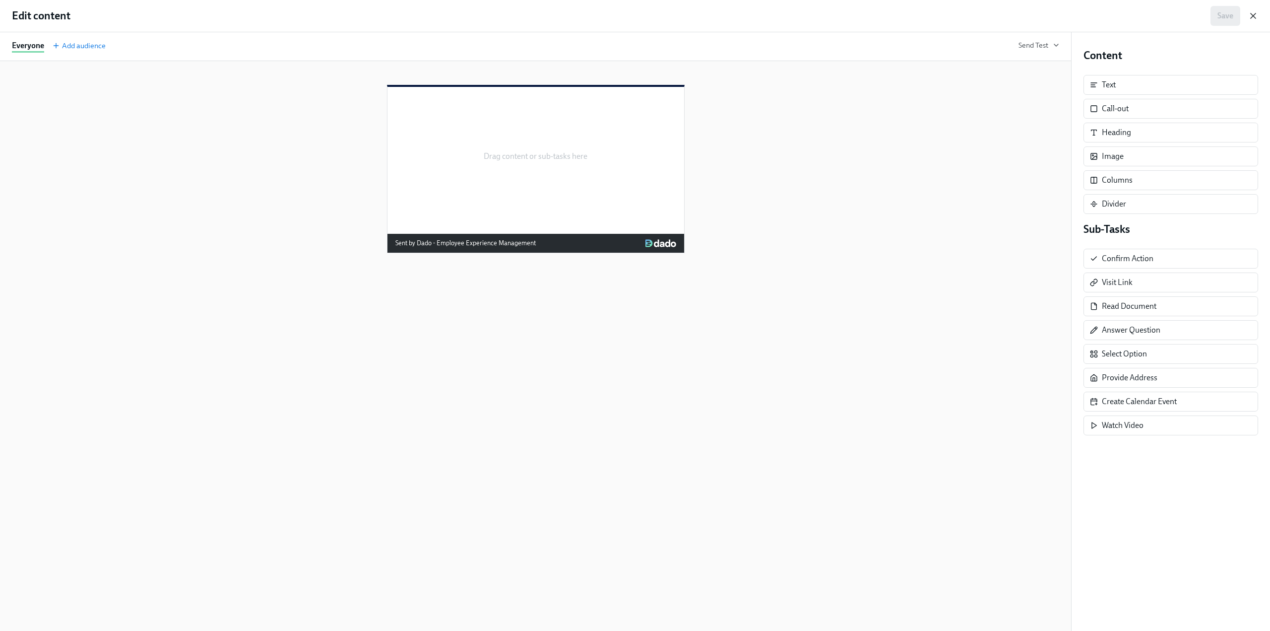 The width and height of the screenshot is (1270, 631). What do you see at coordinates (28, 46) in the screenshot?
I see `div: Everyone` at bounding box center [28, 46].